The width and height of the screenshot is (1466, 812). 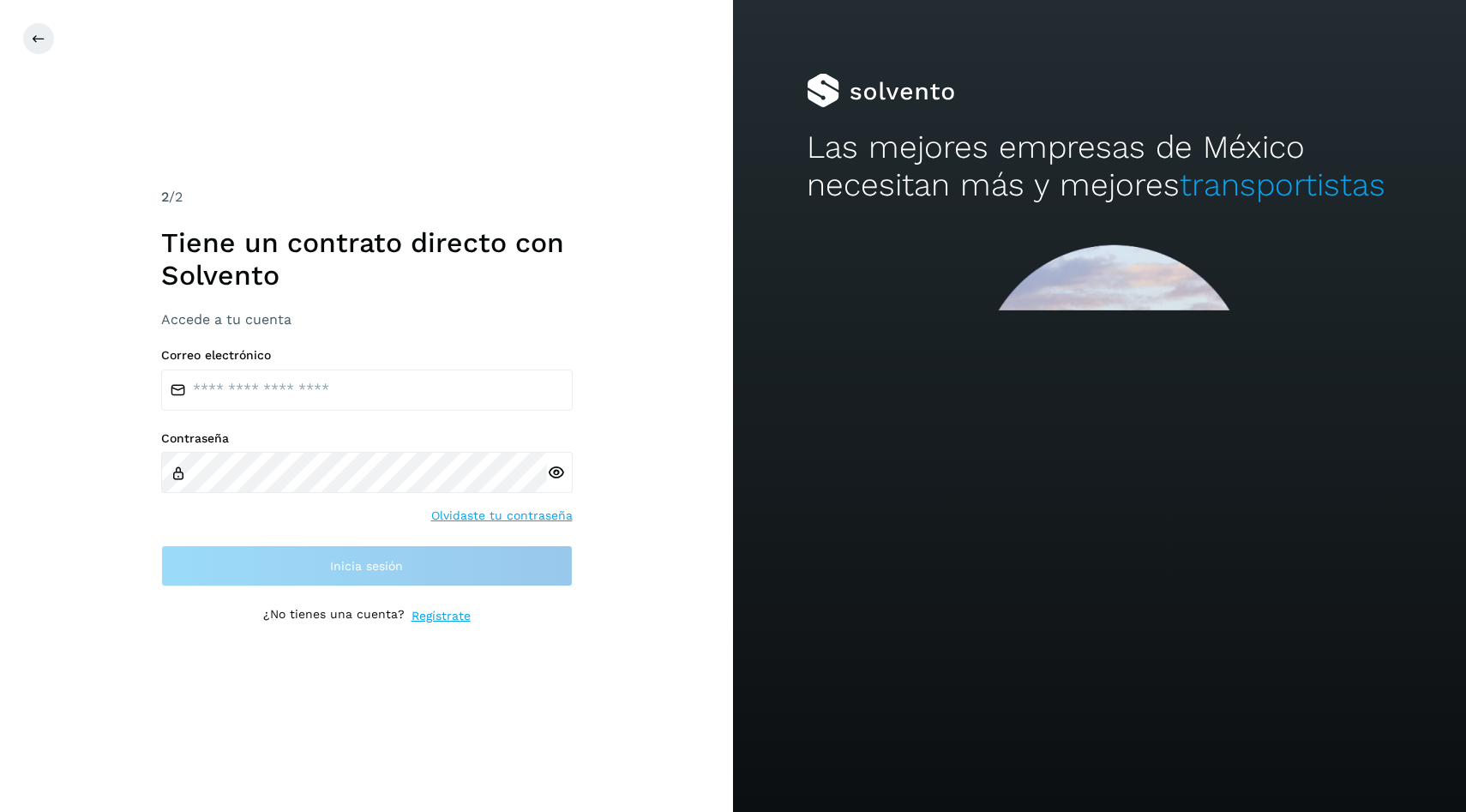 I want to click on span: 2, so click(x=165, y=196).